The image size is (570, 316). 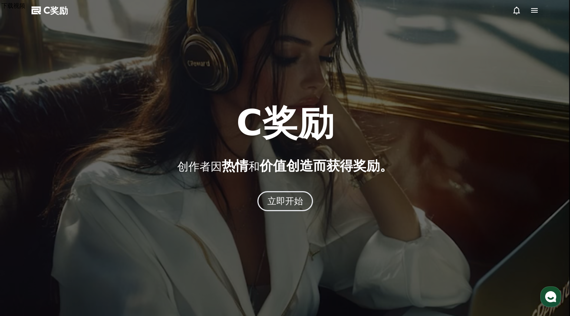 I want to click on button: 立即开始, so click(x=285, y=201).